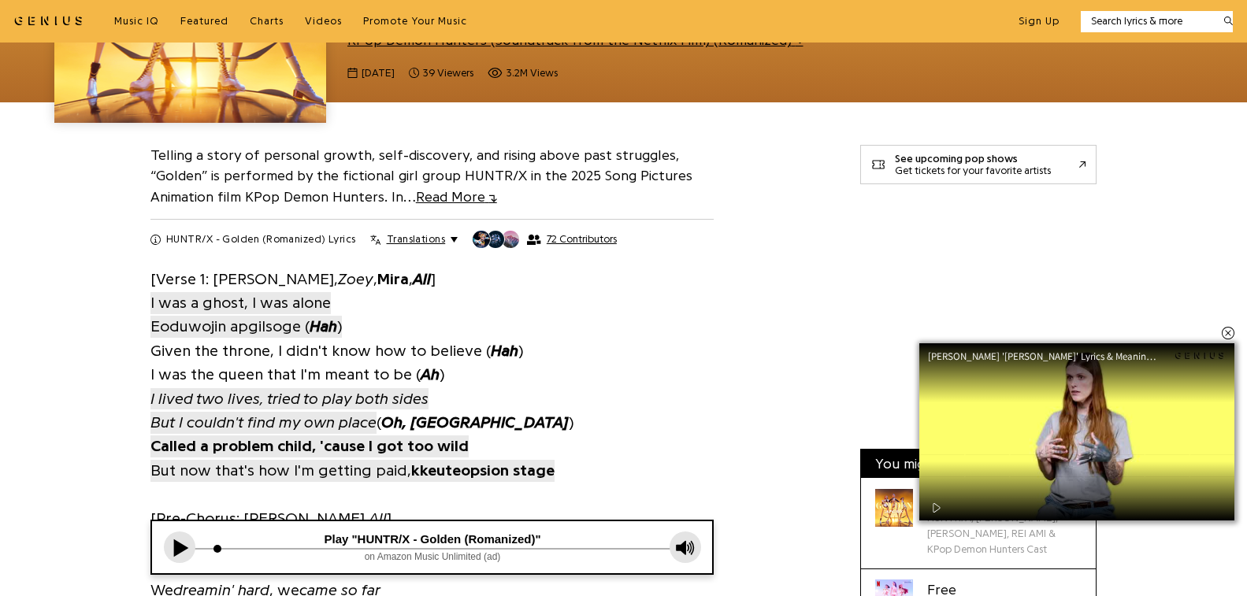 The height and width of the screenshot is (596, 1247). Describe the element at coordinates (323, 20) in the screenshot. I see `span: Videos` at that location.